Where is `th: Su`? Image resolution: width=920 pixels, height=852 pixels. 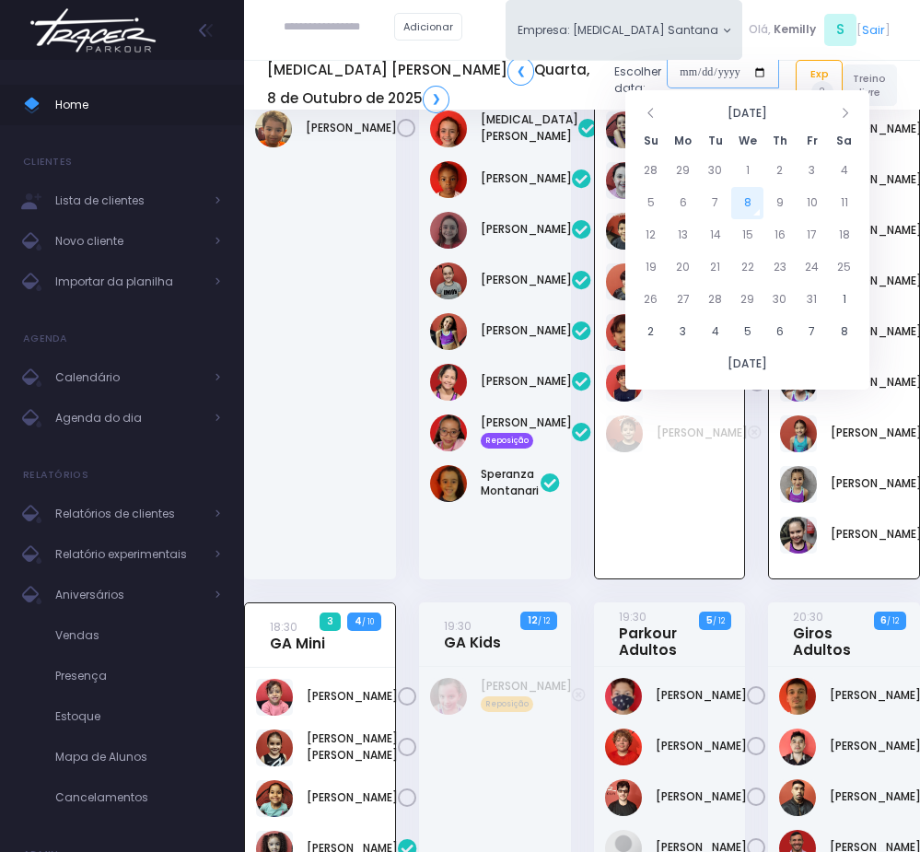 th: Su is located at coordinates (650, 141).